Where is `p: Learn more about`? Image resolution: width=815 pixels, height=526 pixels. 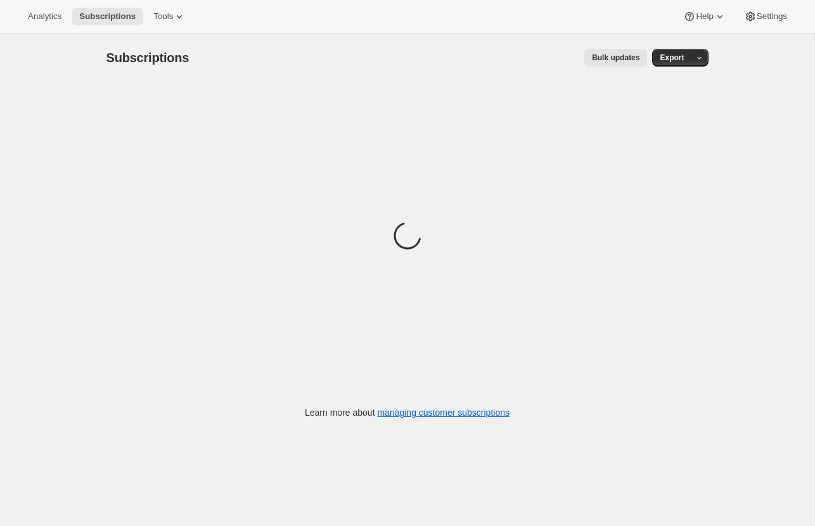
p: Learn more about is located at coordinates (407, 413).